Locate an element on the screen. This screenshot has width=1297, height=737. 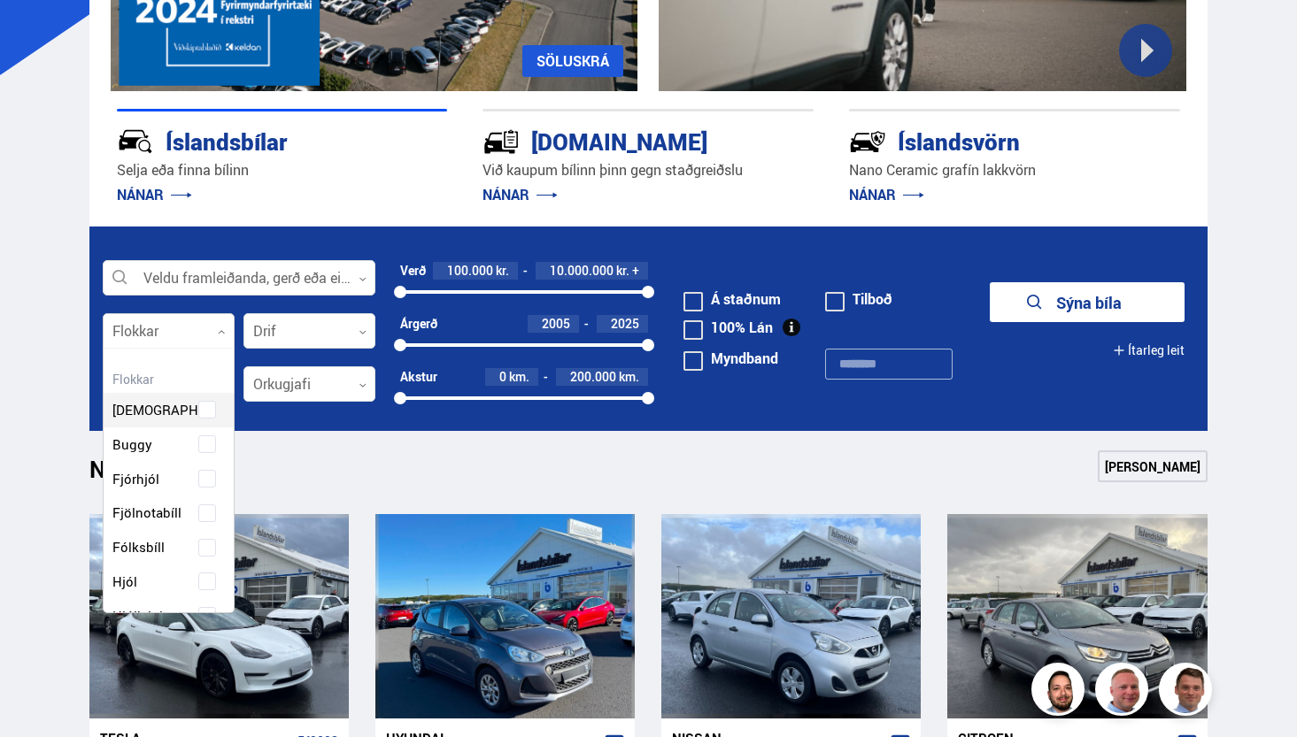
span: 0 is located at coordinates (503, 376).